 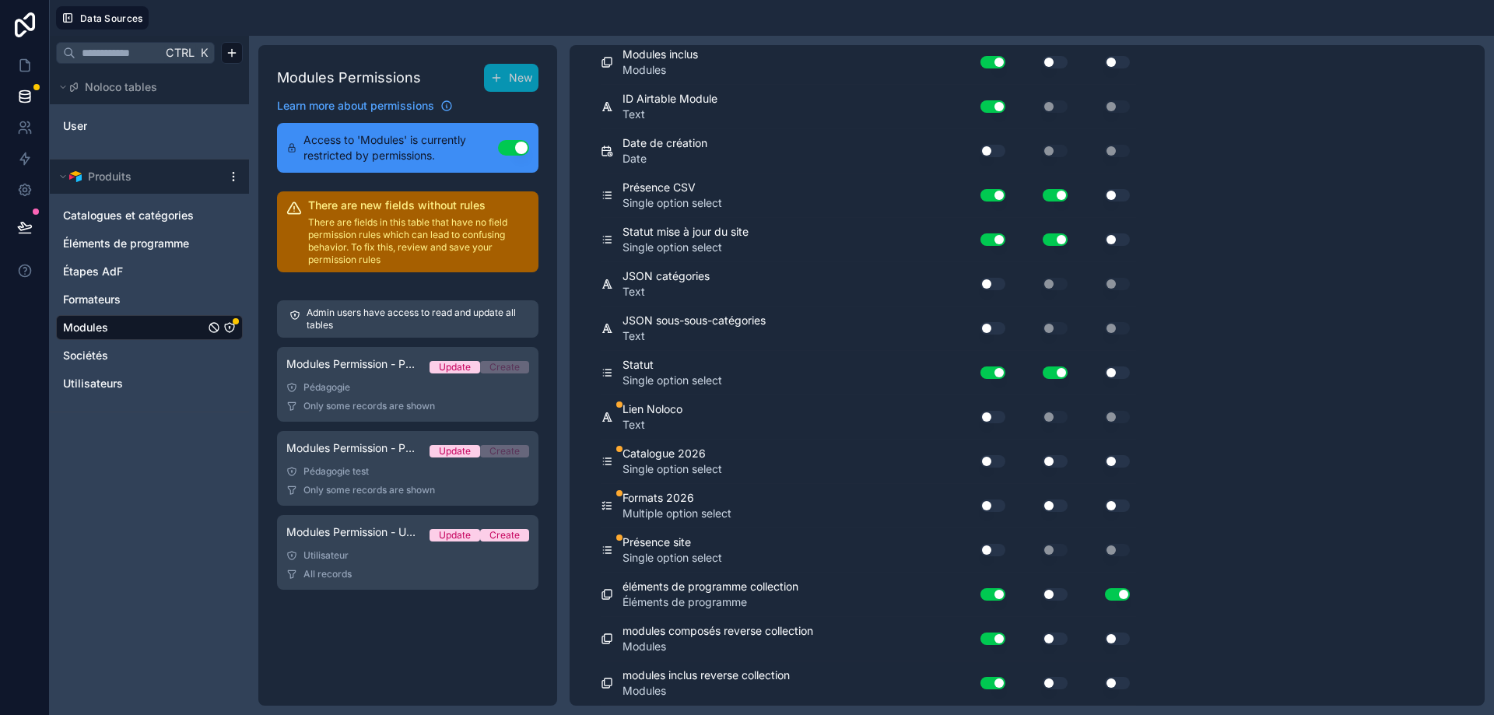 What do you see at coordinates (149, 384) in the screenshot?
I see `div: Utilisateurs` at bounding box center [149, 384].